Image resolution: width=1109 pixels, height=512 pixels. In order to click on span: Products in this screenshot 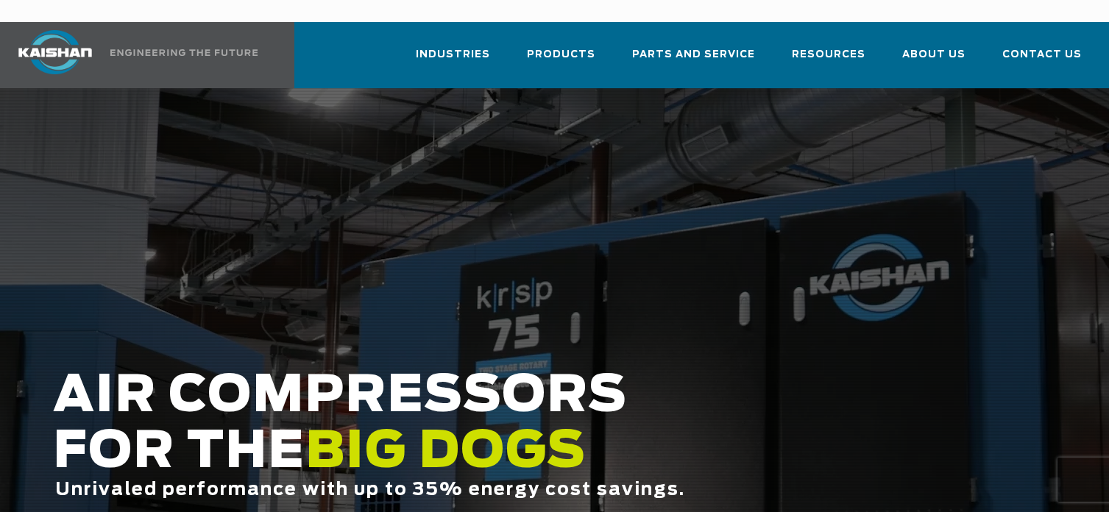, I will do `click(561, 54)`.